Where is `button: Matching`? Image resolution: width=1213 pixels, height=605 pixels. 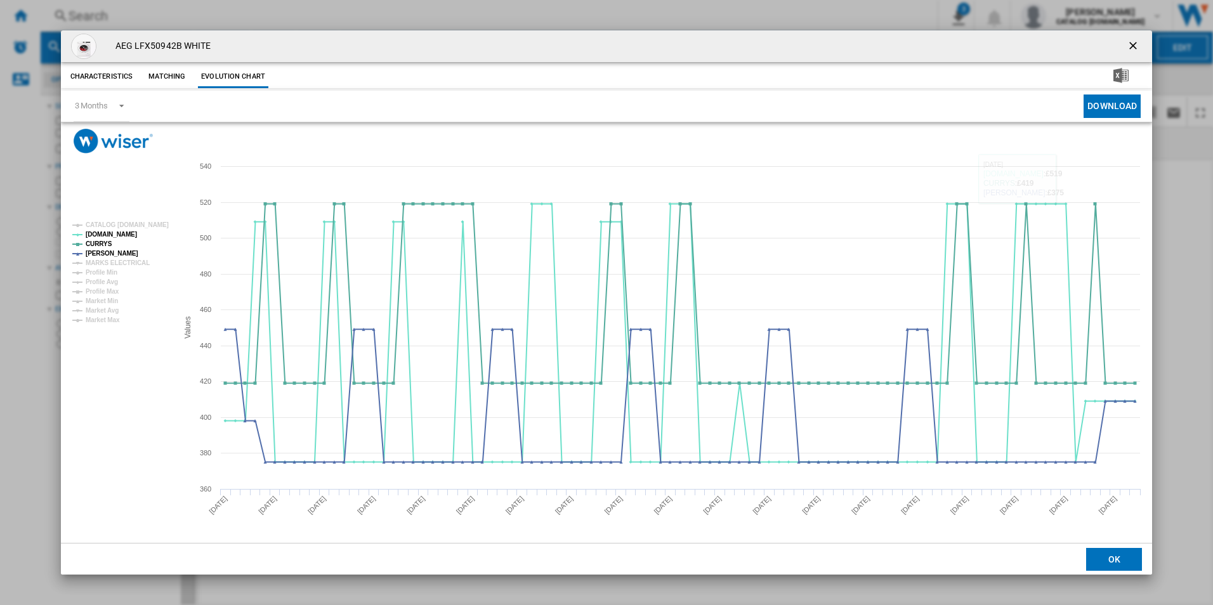 button: Matching is located at coordinates (167, 77).